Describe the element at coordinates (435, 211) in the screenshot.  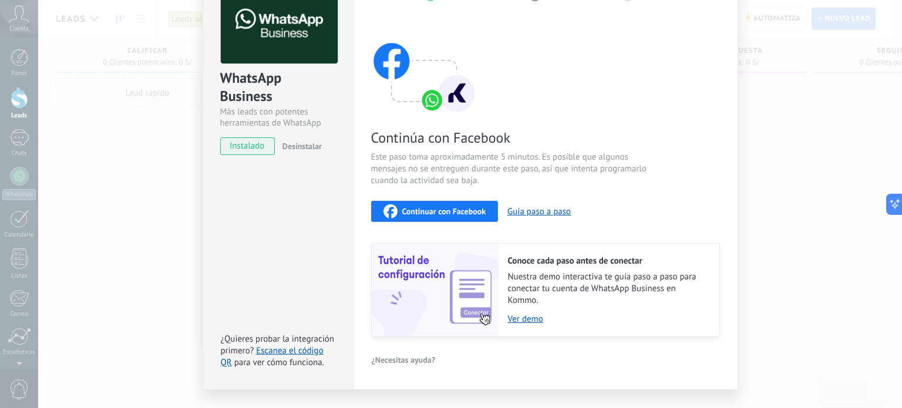
I see `button: Continuar con Facebook` at that location.